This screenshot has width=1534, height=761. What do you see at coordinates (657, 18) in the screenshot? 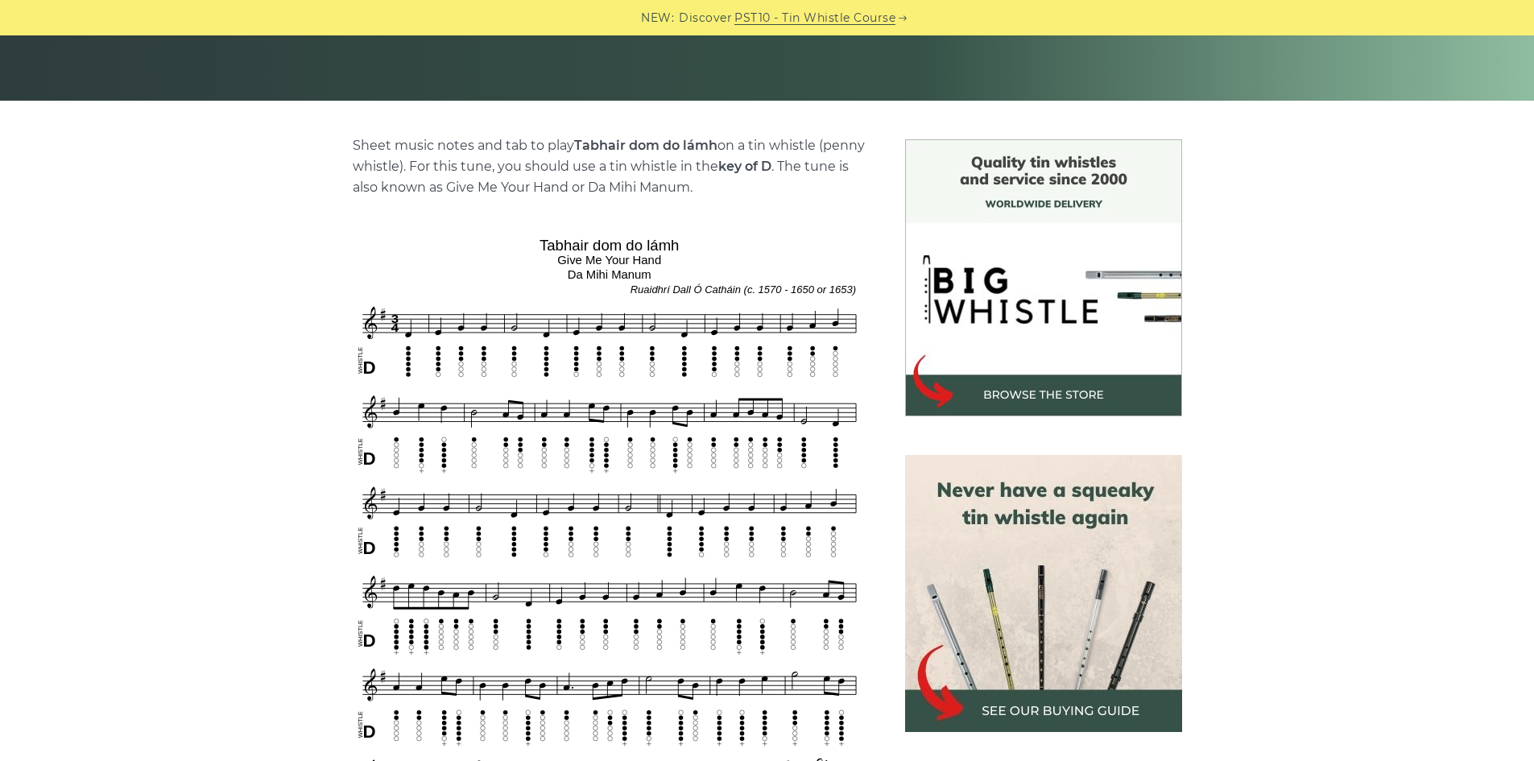
I see `span: NEW:` at bounding box center [657, 18].